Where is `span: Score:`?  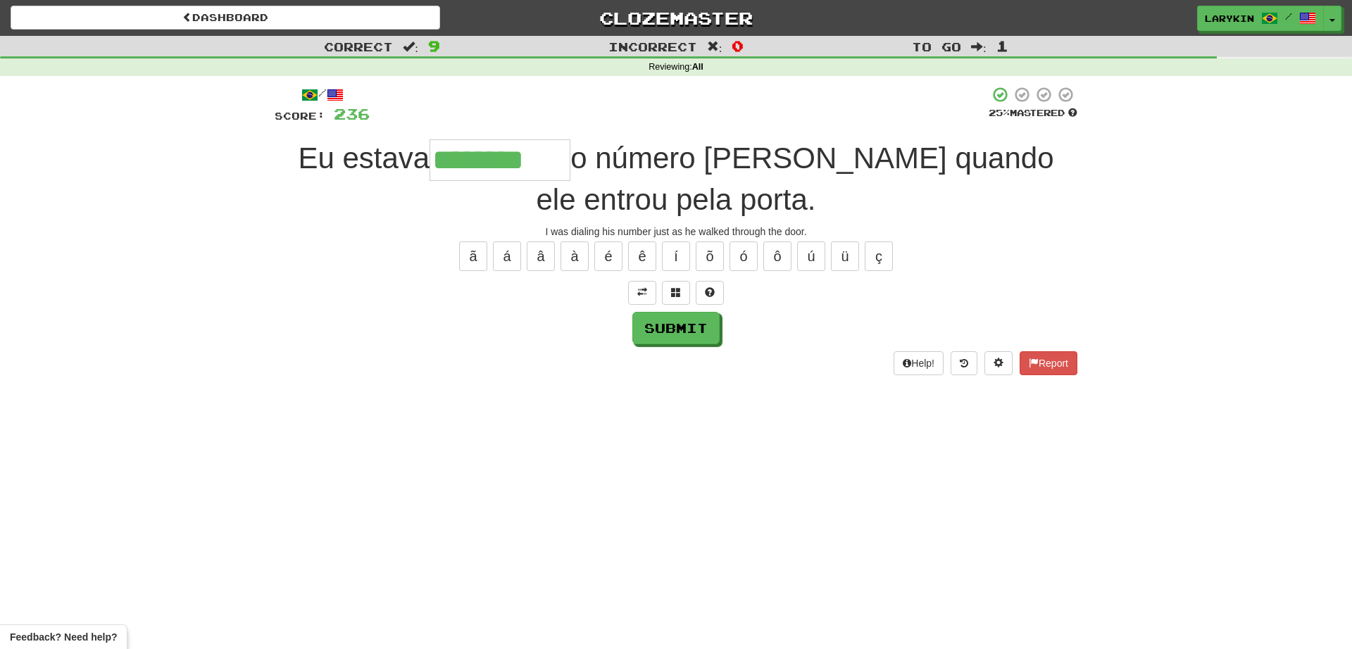
span: Score: is located at coordinates (300, 115).